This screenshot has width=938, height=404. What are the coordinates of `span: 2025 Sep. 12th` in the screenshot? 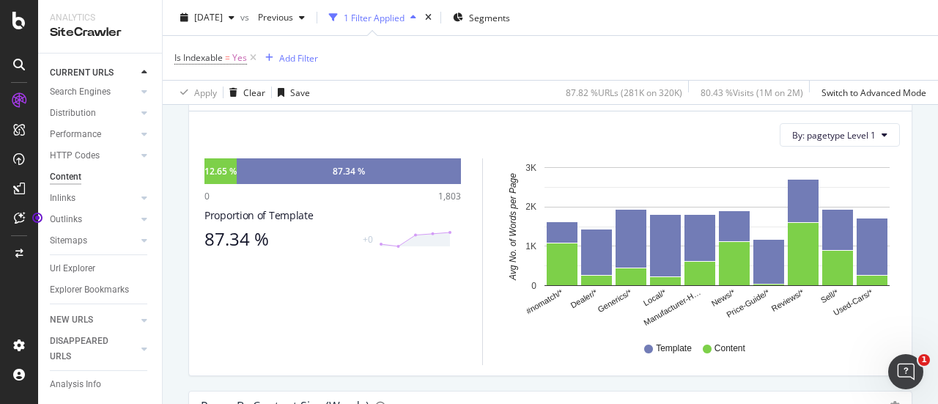 It's located at (208, 17).